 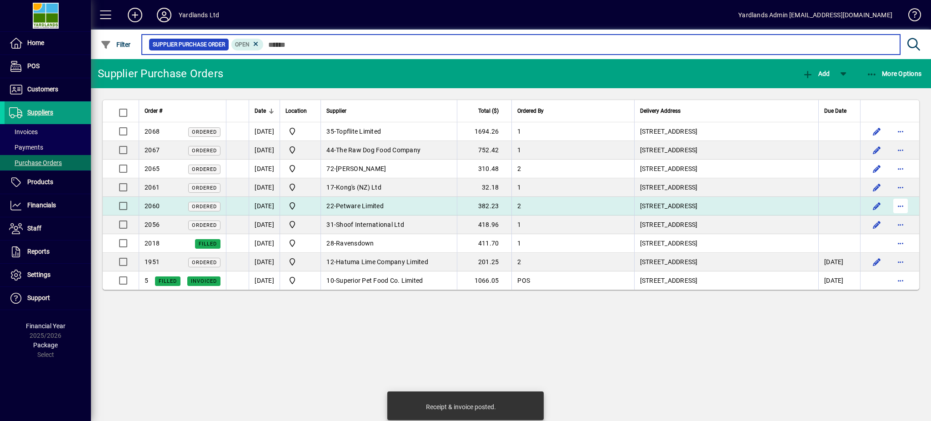 I want to click on span: Due Date, so click(x=835, y=111).